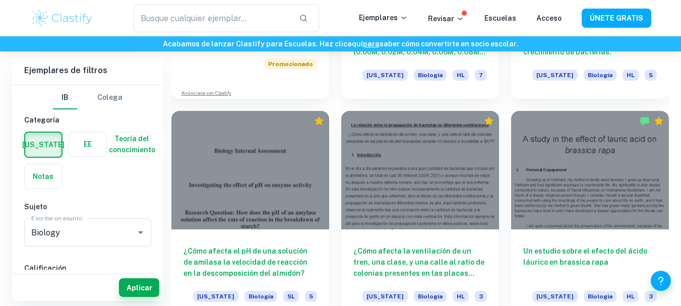  Describe the element at coordinates (35, 207) in the screenshot. I see `font: Sujeto` at that location.